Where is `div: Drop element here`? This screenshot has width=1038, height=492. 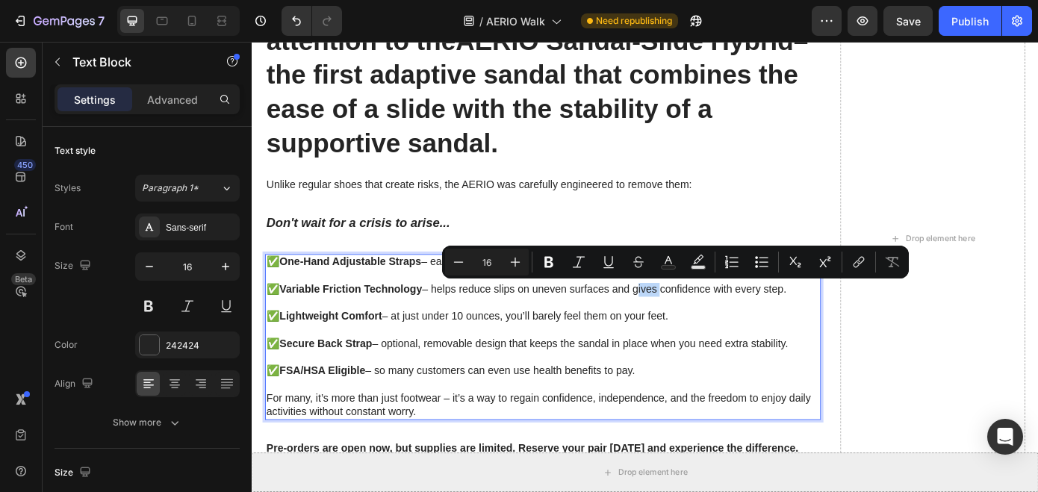 div: Drop element here is located at coordinates (785, 224).